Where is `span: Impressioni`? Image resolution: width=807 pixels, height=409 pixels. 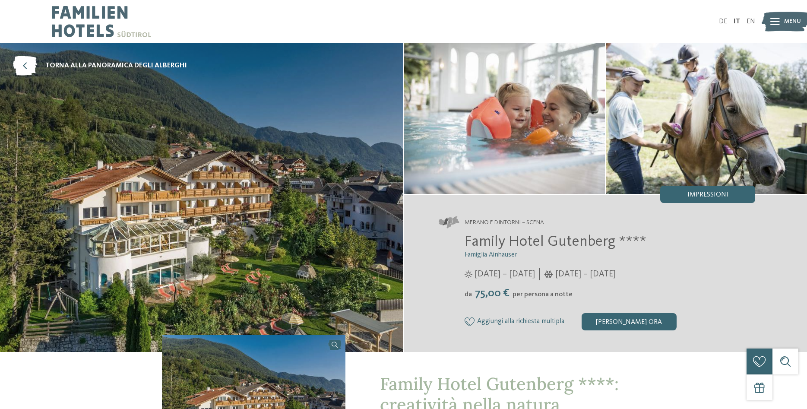 span: Impressioni is located at coordinates (707, 195).